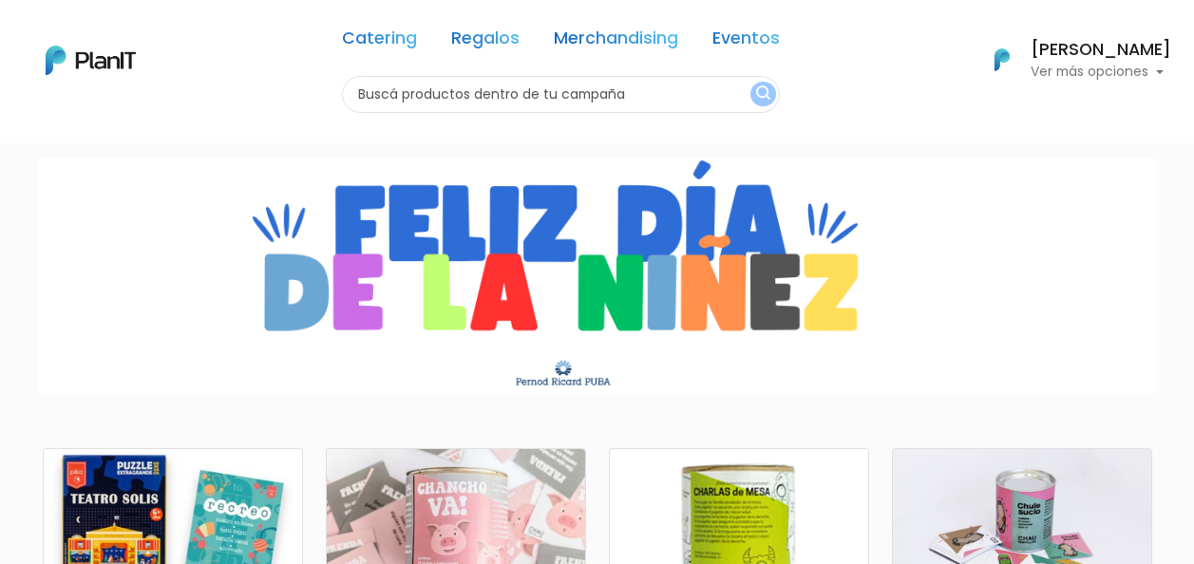 This screenshot has width=1194, height=564. I want to click on a: Catering, so click(379, 42).